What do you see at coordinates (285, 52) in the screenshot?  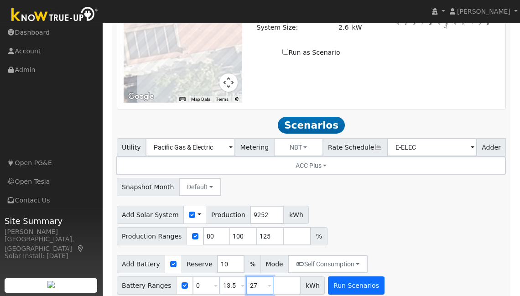 I see `input: Run as Scenario` at bounding box center [285, 52].